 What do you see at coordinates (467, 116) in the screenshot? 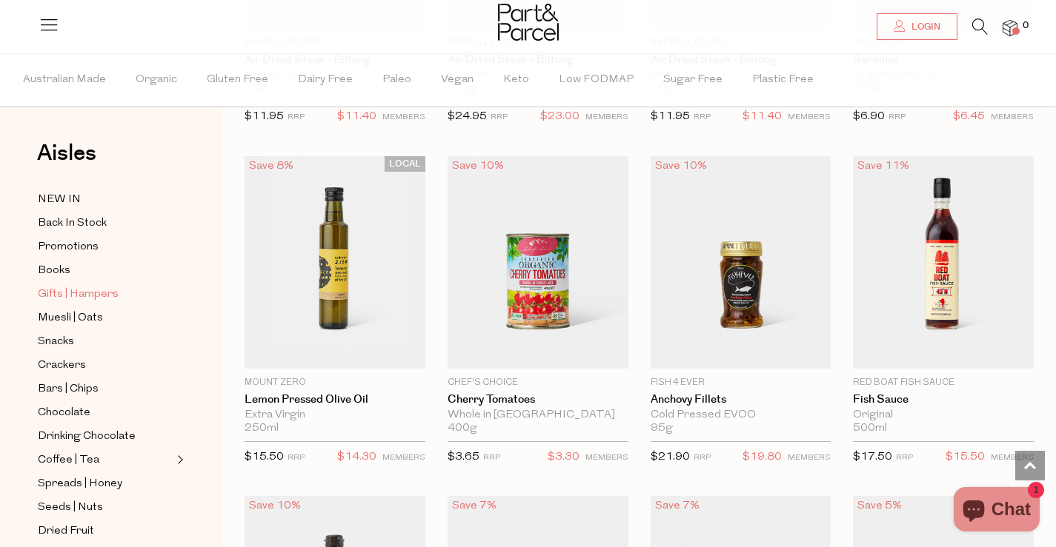
I see `span: $24.95` at bounding box center [467, 116].